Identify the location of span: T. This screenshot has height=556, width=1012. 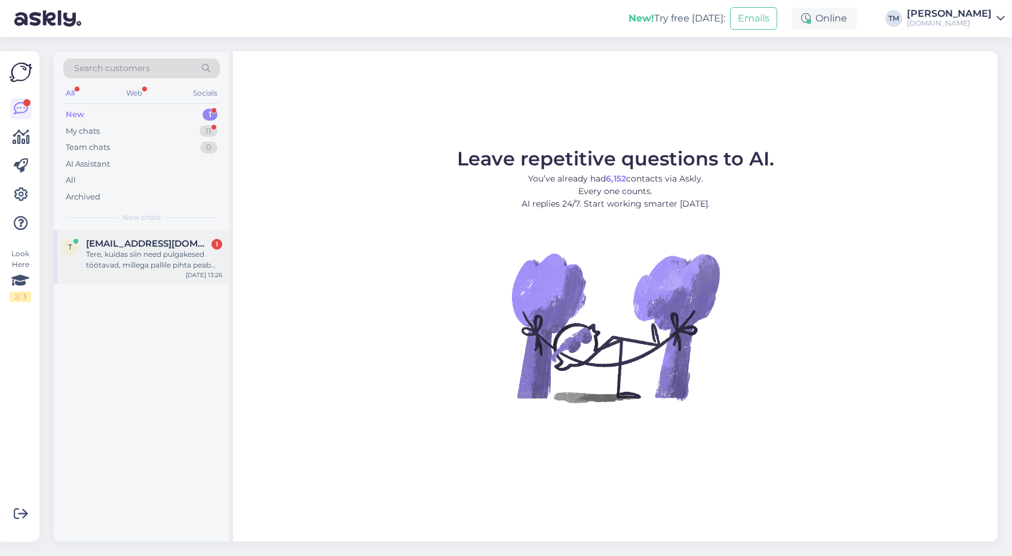
(70, 247).